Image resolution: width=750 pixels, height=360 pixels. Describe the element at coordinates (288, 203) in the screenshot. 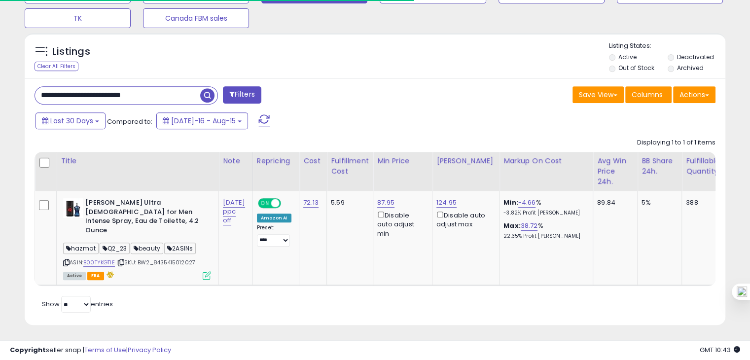

I see `span: OFF` at that location.